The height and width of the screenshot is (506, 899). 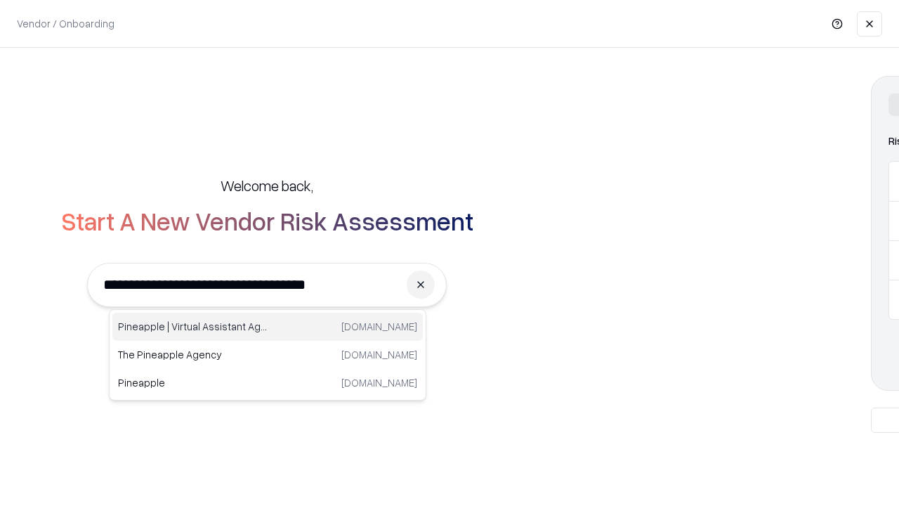 What do you see at coordinates (268, 355) in the screenshot?
I see `div: Suggestions` at bounding box center [268, 355].